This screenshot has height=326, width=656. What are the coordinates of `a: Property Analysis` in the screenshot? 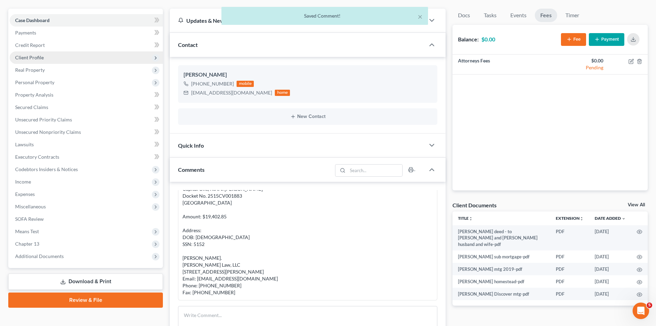 It's located at (86, 95).